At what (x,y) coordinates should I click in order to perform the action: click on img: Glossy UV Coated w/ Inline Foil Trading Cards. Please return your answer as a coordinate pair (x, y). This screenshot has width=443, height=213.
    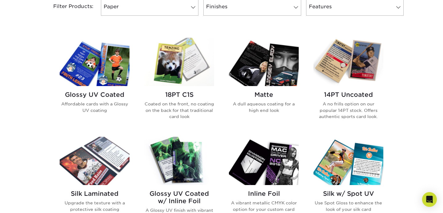
    Looking at the image, I should click on (179, 161).